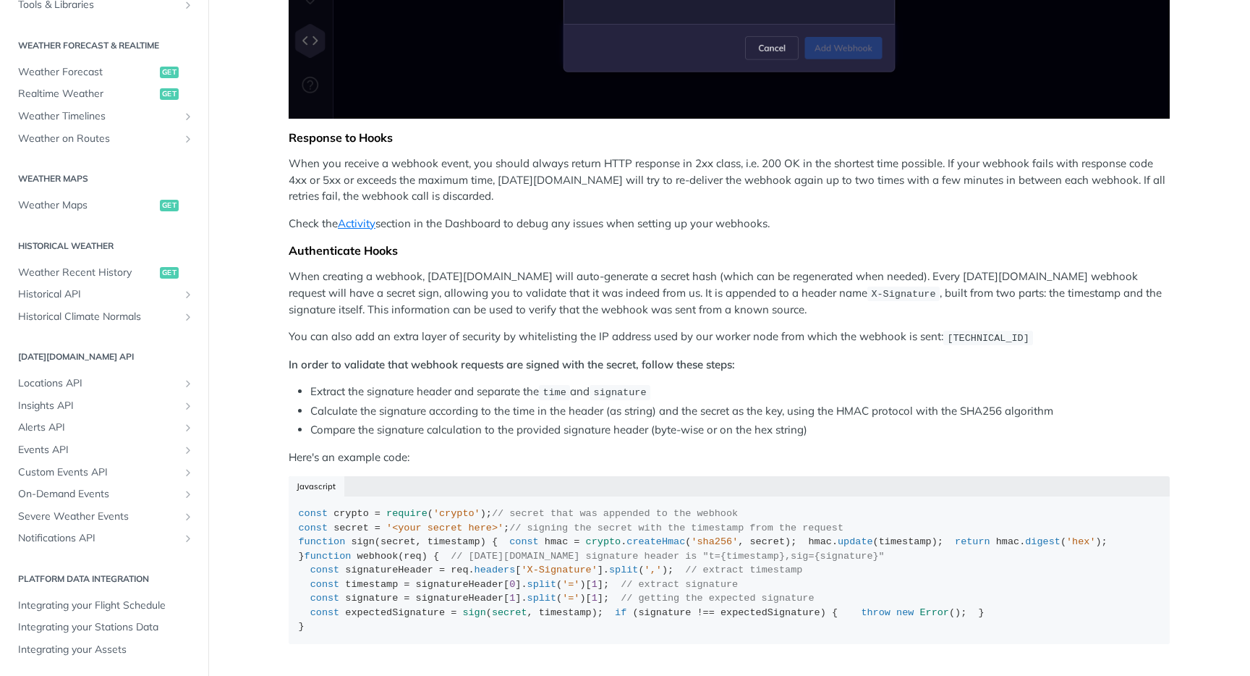  I want to click on span: Weather Timelines, so click(98, 116).